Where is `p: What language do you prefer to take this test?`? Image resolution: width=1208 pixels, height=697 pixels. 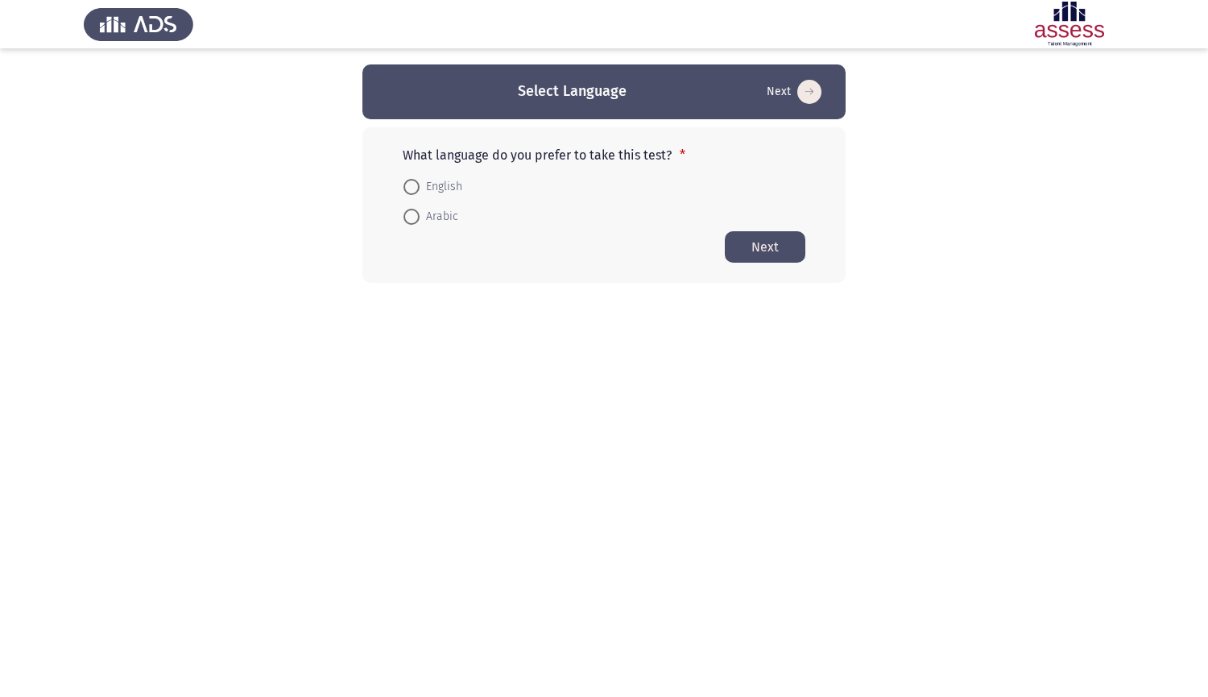
p: What language do you prefer to take this test? is located at coordinates (604, 155).